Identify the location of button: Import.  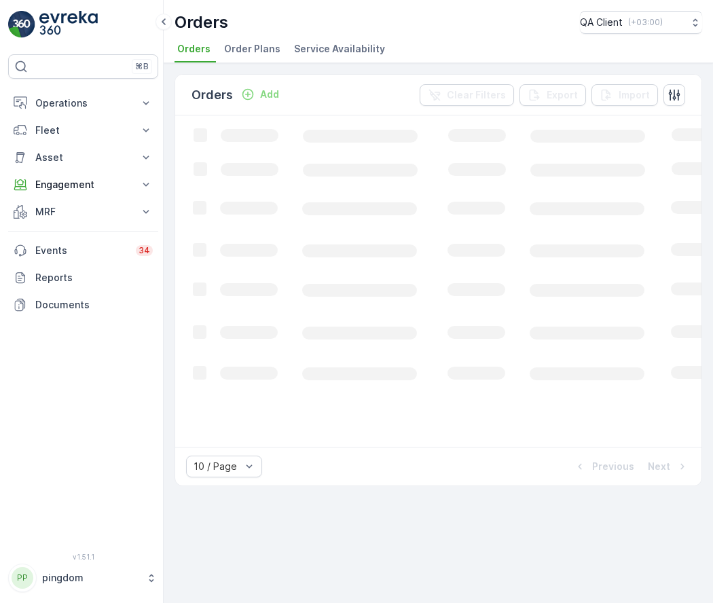
(625, 95).